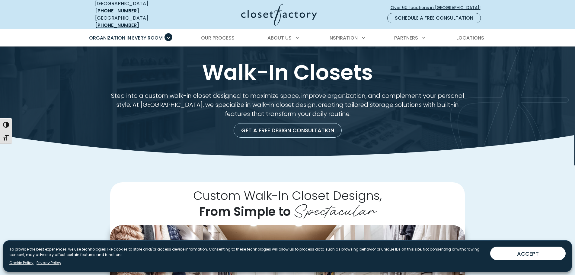 Image resolution: width=575 pixels, height=275 pixels. I want to click on span: Spectacular, so click(335, 209).